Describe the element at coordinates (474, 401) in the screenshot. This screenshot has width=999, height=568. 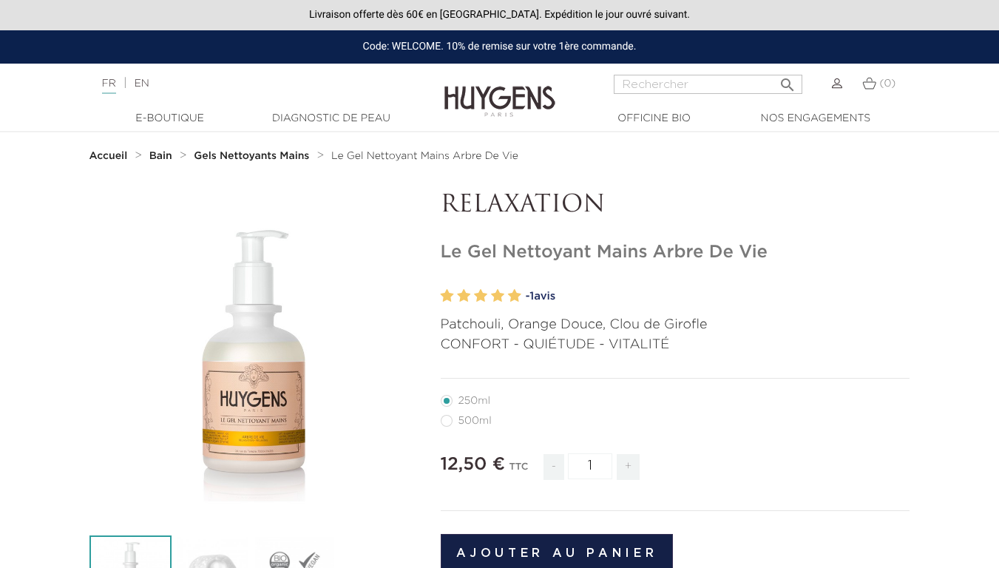
I see `label: 250ml` at that location.